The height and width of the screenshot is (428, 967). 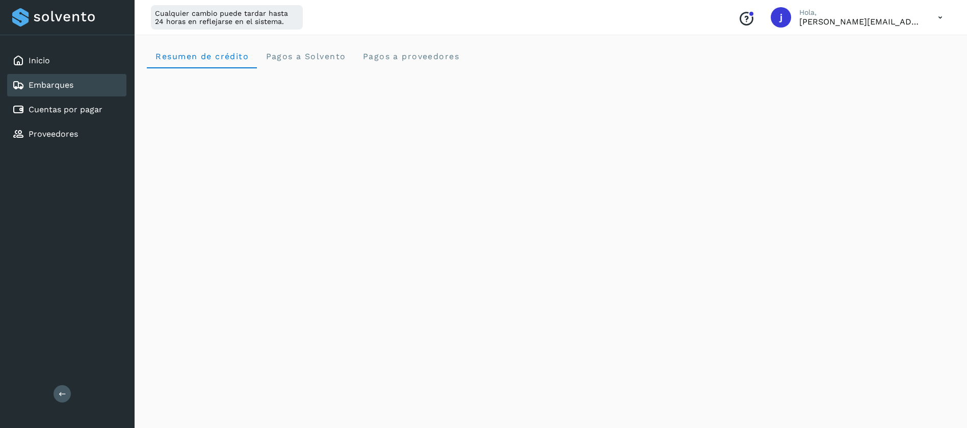 What do you see at coordinates (53, 134) in the screenshot?
I see `a: Proveedores` at bounding box center [53, 134].